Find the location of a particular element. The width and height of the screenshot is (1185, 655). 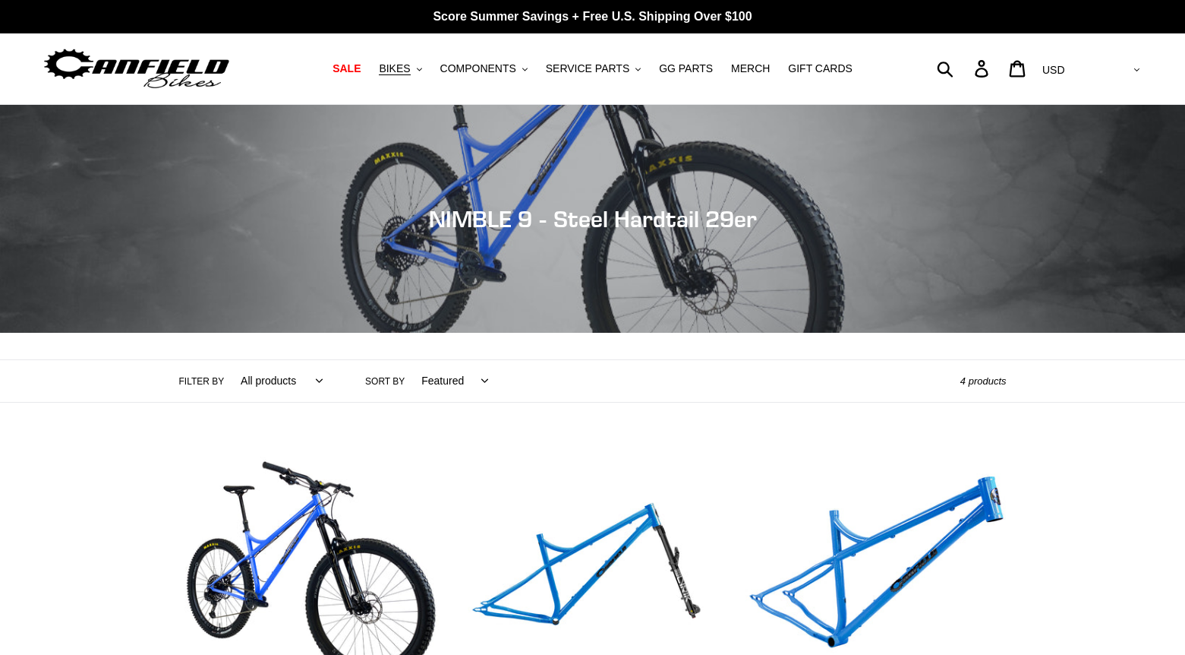

button: COMPONENTS is located at coordinates (484, 68).